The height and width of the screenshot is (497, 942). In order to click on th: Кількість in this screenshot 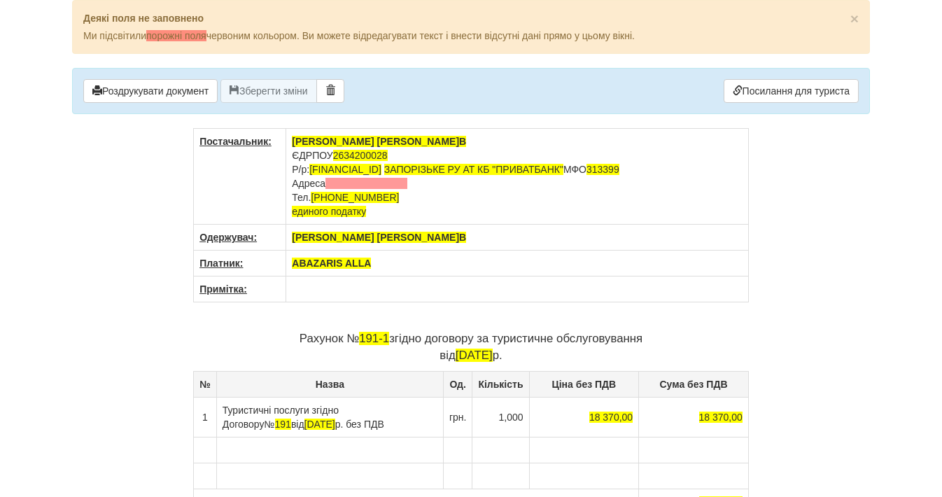, I will do `click(501, 384)`.